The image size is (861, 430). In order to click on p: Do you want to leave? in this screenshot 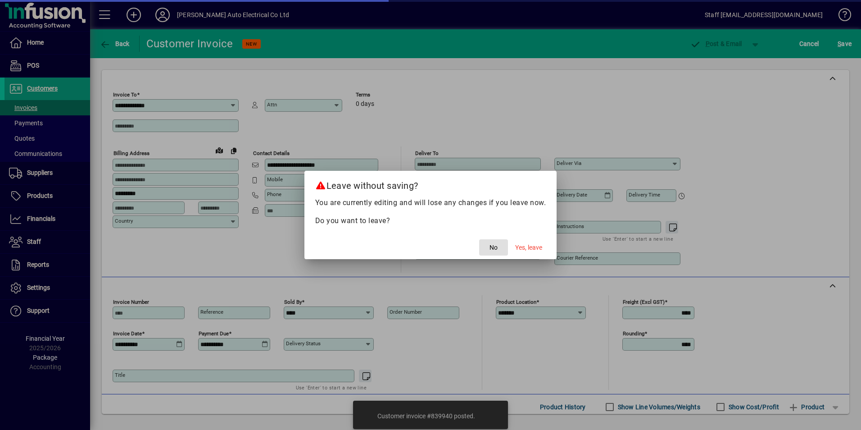, I will do `click(430, 221)`.